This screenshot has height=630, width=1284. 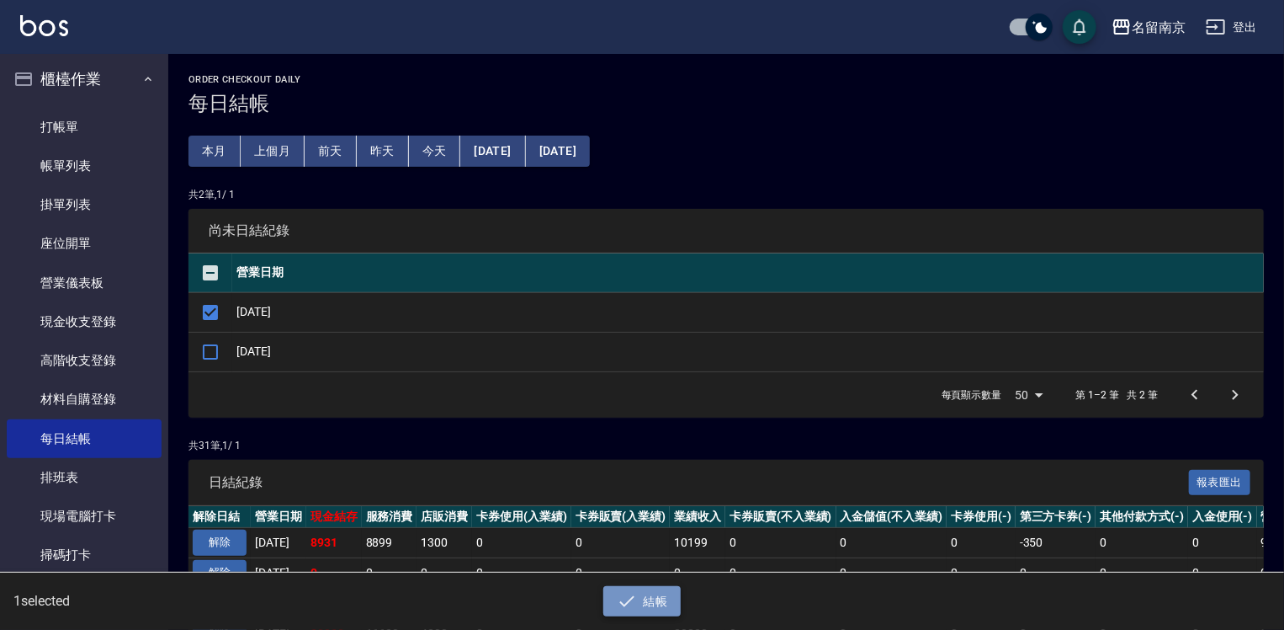 I want to click on td: 8899, so click(x=390, y=543).